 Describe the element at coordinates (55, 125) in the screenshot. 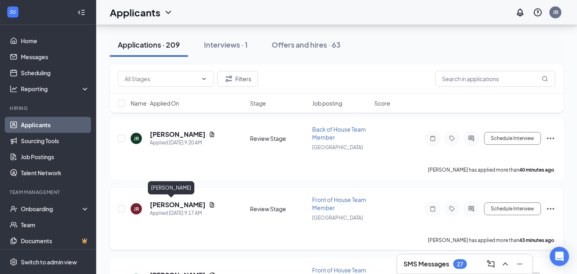

I see `a: Applicants` at that location.